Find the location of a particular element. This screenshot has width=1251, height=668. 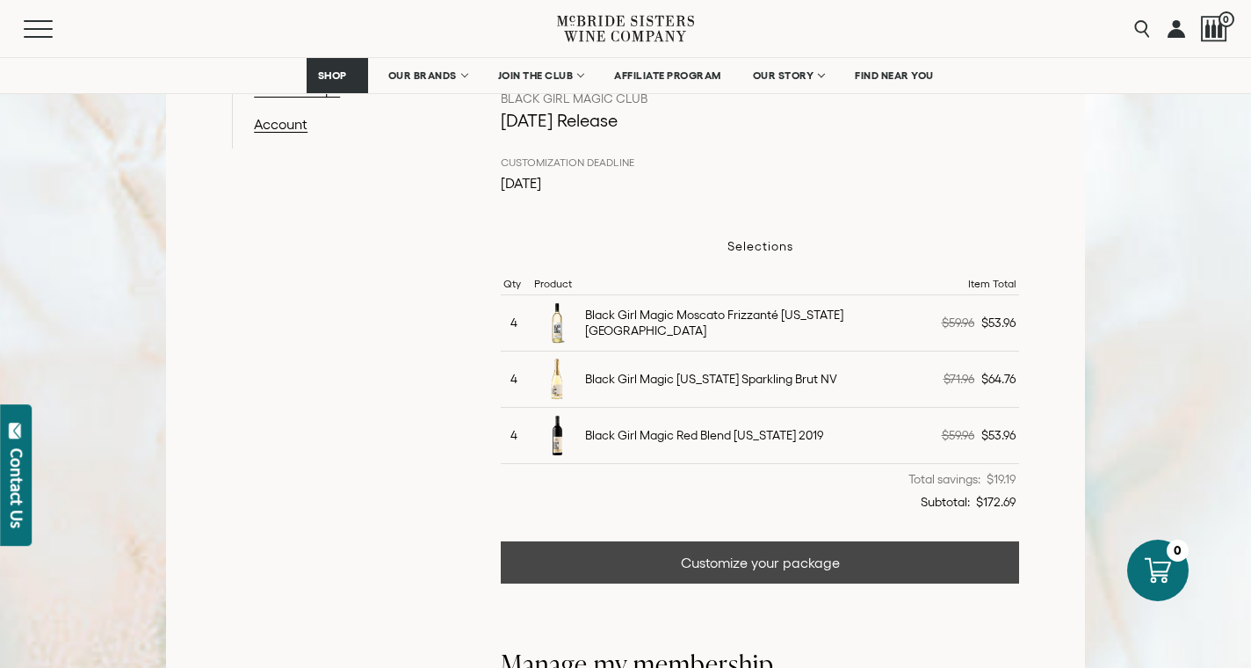

a: OUR STORY is located at coordinates (788, 76).